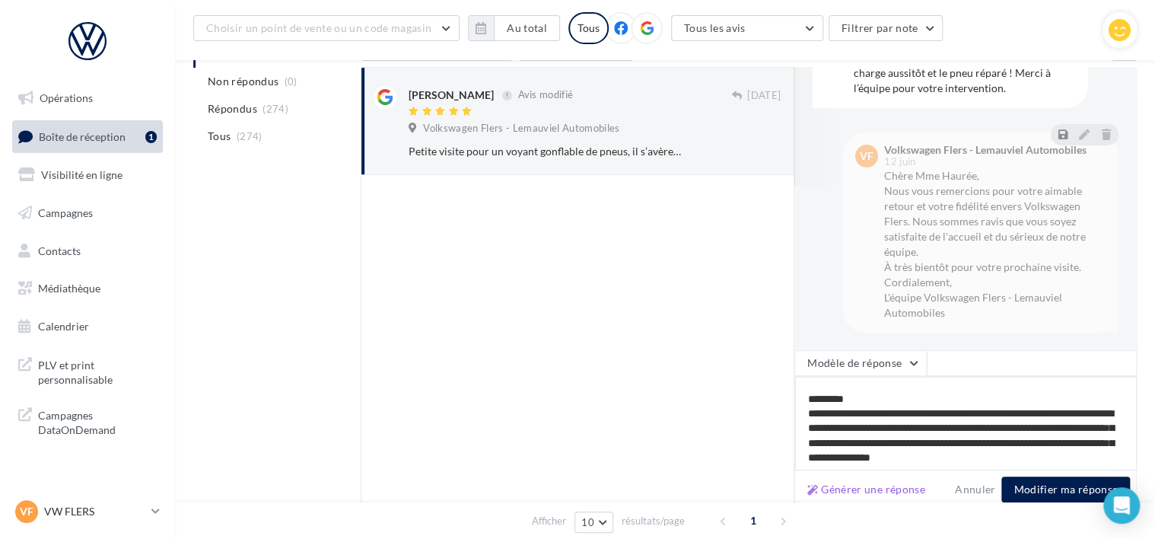 The image size is (1155, 539). What do you see at coordinates (87, 326) in the screenshot?
I see `a: Calendrier` at bounding box center [87, 326].